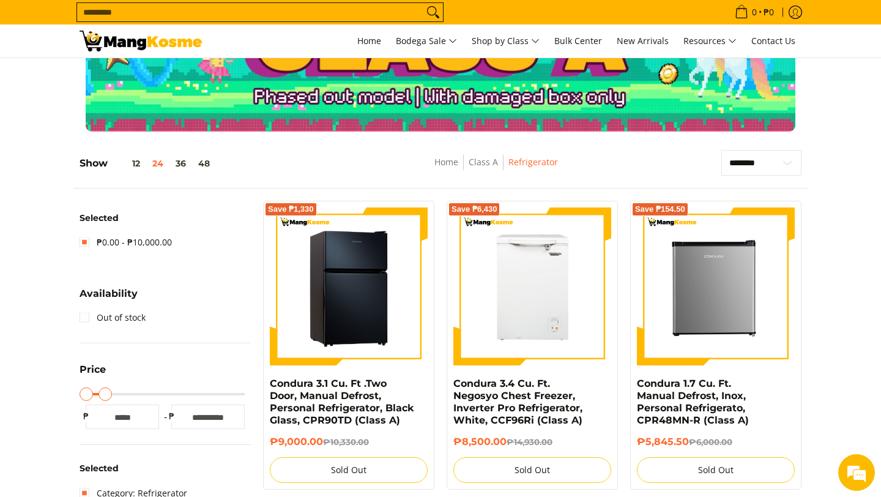 The image size is (881, 497). I want to click on a: Shop by Class, so click(505, 41).